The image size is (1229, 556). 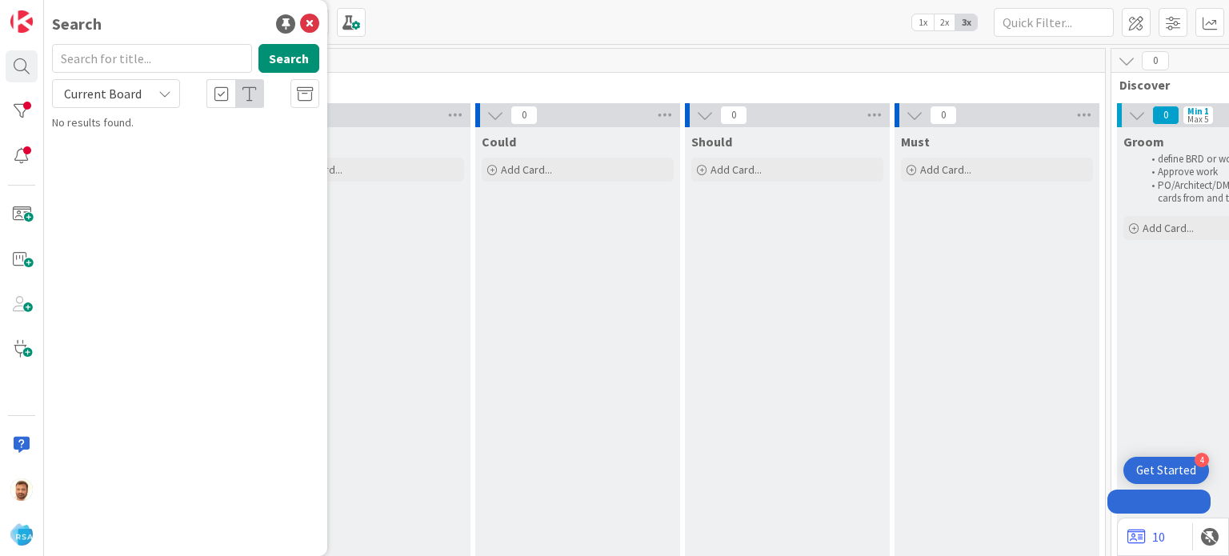 What do you see at coordinates (1202, 460) in the screenshot?
I see `div: 4` at bounding box center [1202, 460].